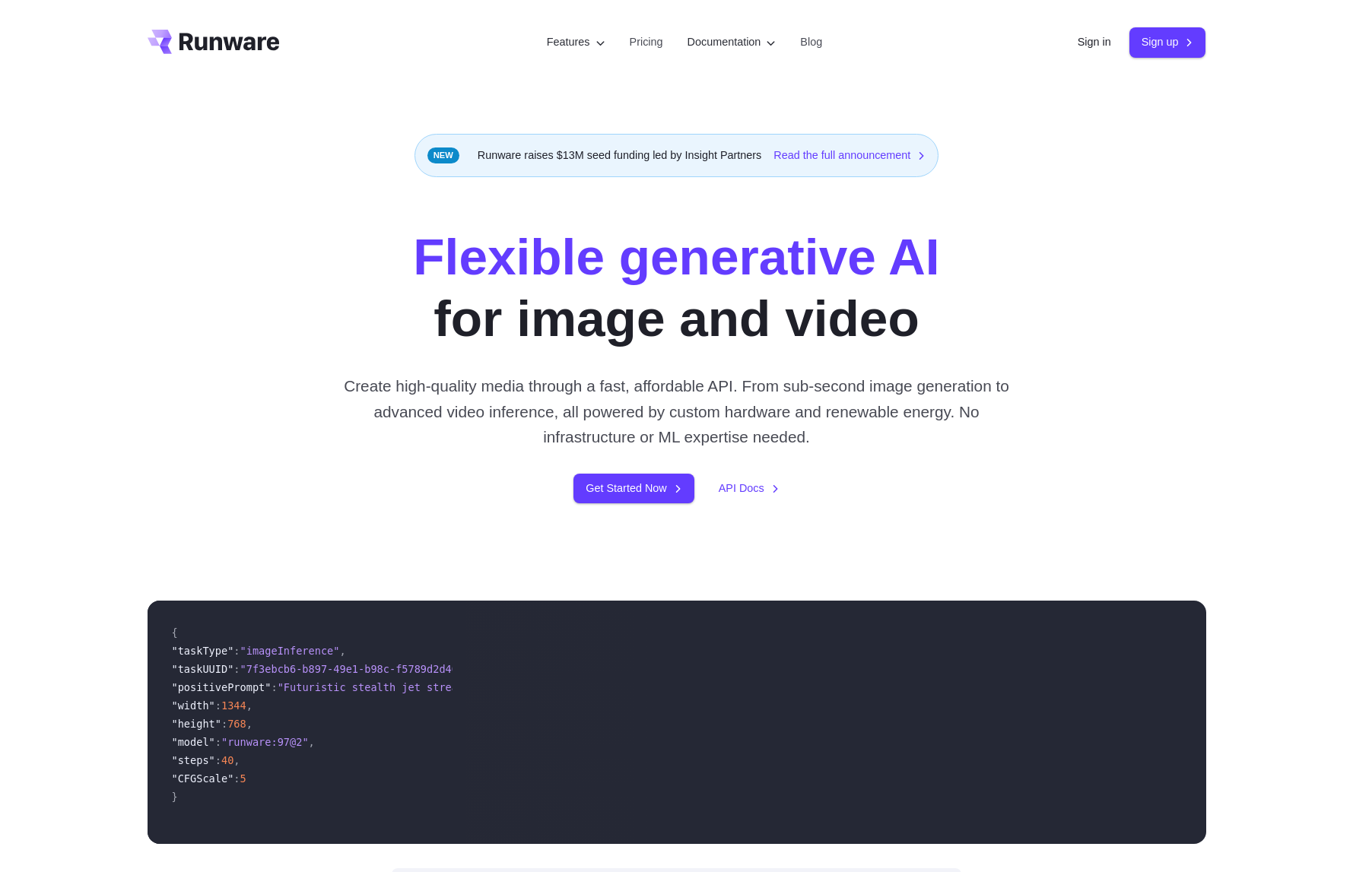 Image resolution: width=1353 pixels, height=872 pixels. I want to click on span: 768, so click(236, 724).